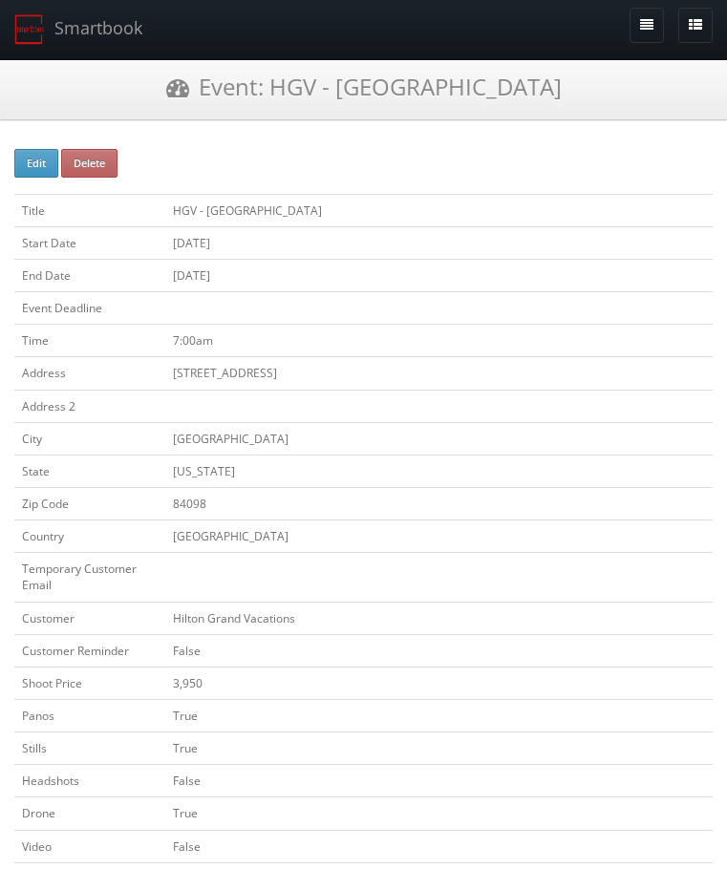 The image size is (727, 869). What do you see at coordinates (90, 210) in the screenshot?
I see `td: Title` at bounding box center [90, 210].